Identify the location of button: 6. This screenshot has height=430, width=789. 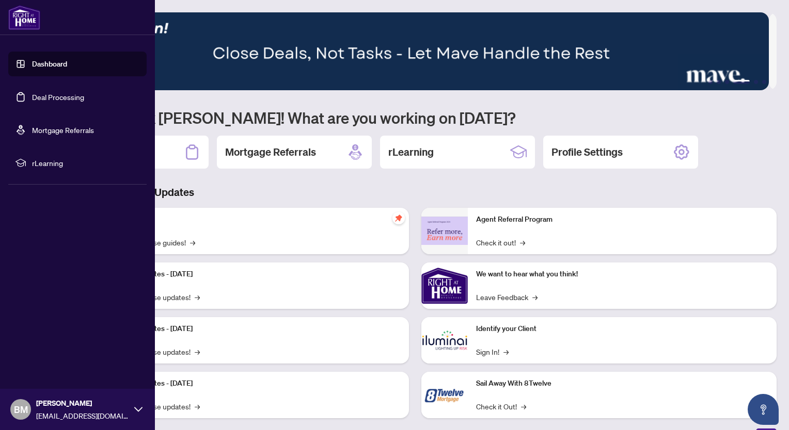
(764, 82).